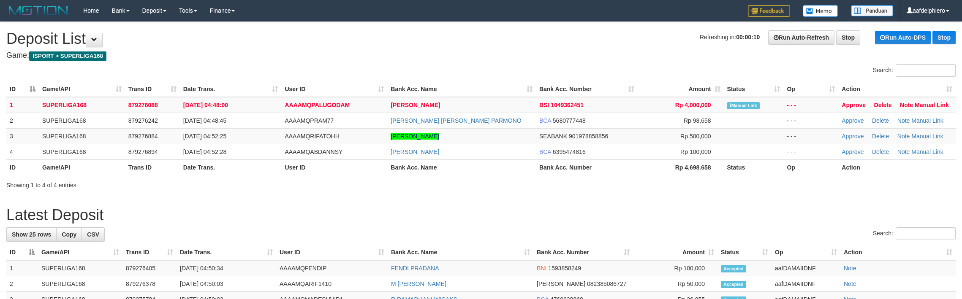  What do you see at coordinates (693, 105) in the screenshot?
I see `span: Rp 4,000,000` at bounding box center [693, 105].